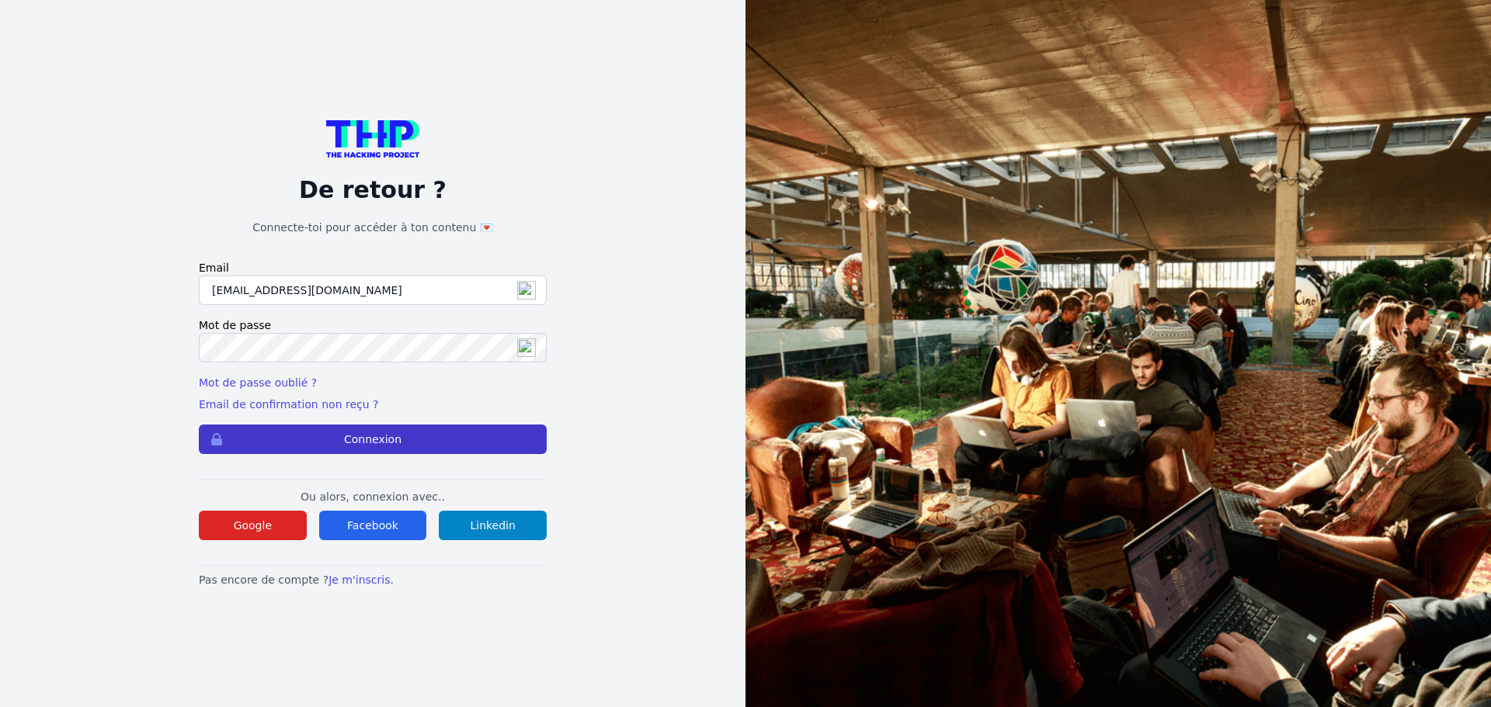  I want to click on button: Connexion, so click(373, 439).